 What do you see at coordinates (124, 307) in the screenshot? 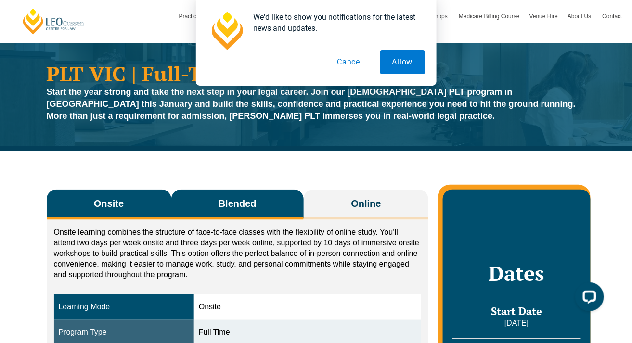
I see `div: Learning Mode` at bounding box center [124, 307].